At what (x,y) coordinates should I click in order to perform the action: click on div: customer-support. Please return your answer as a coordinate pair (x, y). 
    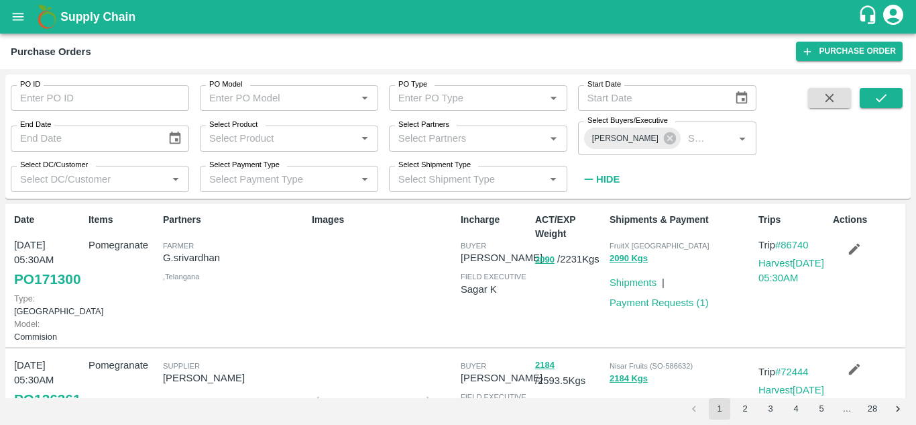
    Looking at the image, I should click on (869, 17).